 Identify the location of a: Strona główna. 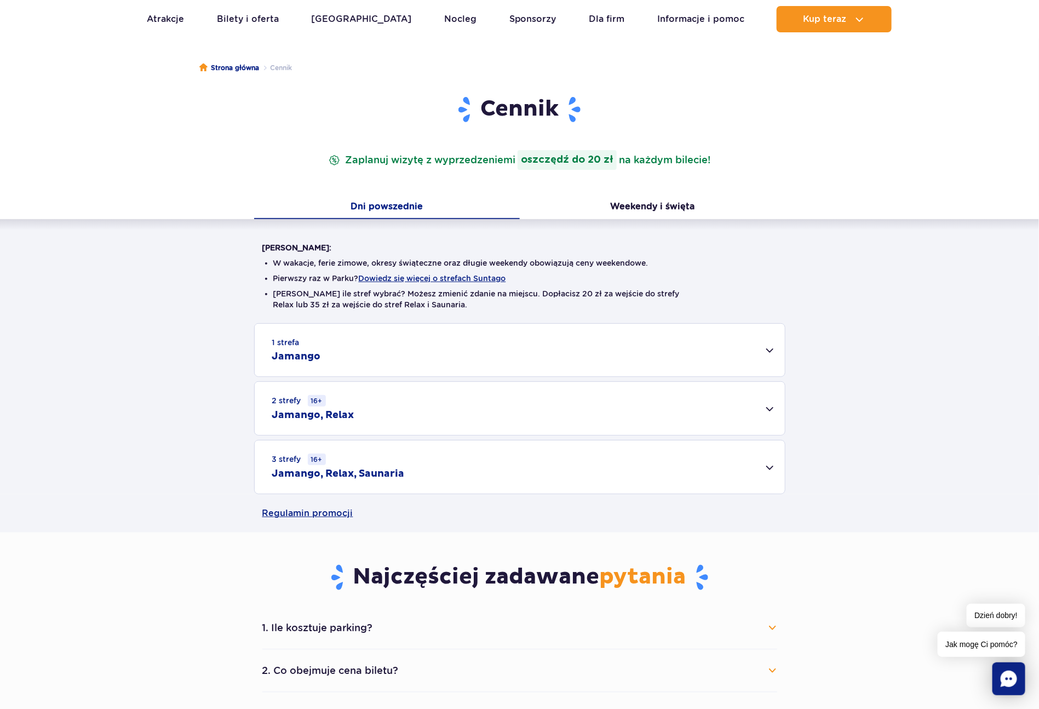
(229, 68).